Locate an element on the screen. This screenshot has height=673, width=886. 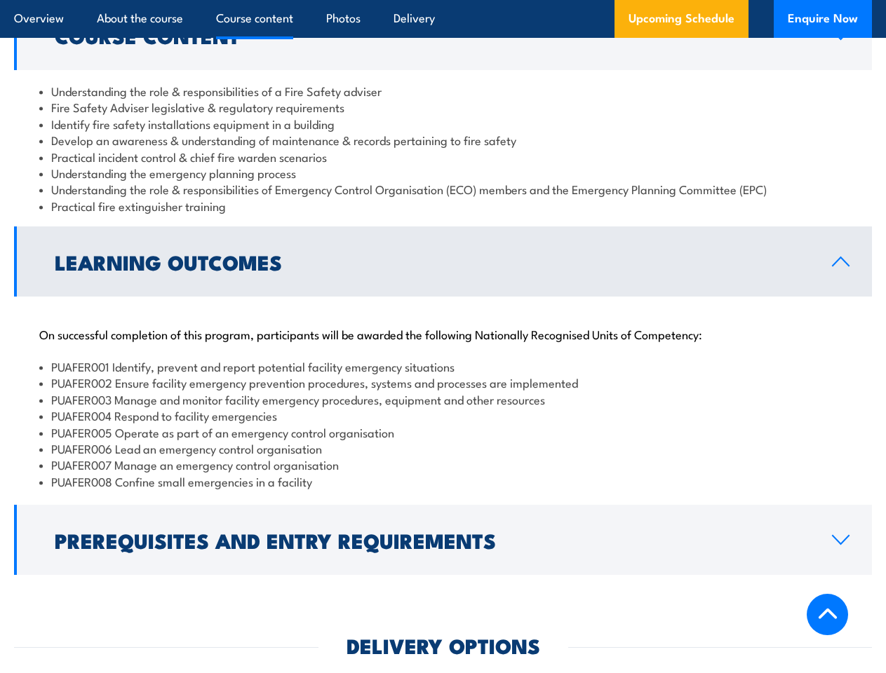
li: PUAFER008 Confine small emergencies in a facility is located at coordinates (442, 481).